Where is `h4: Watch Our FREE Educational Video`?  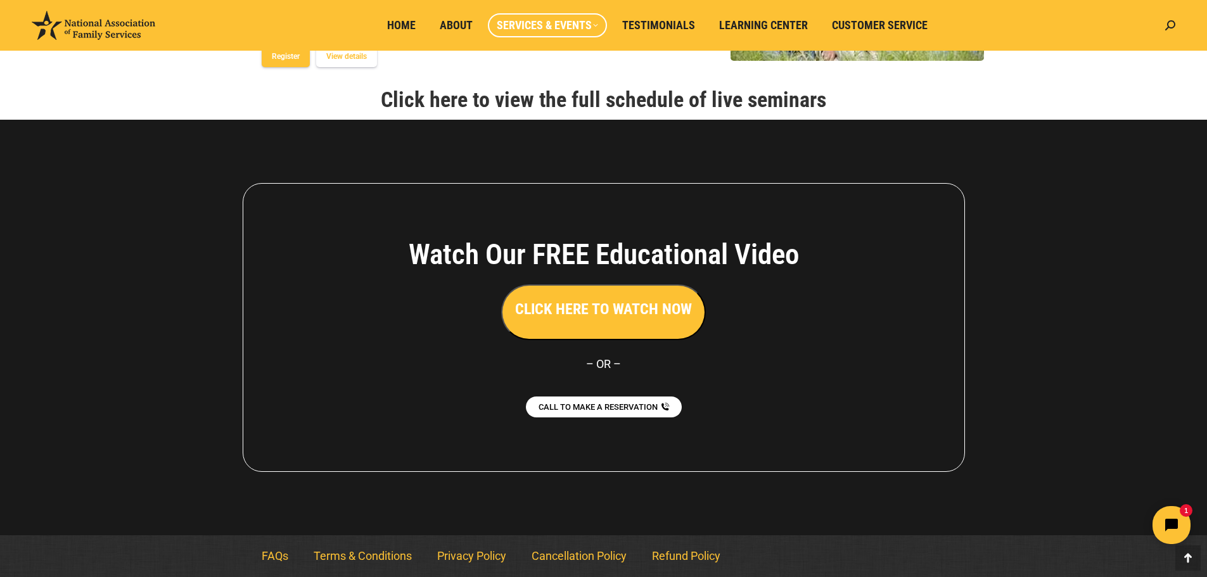 h4: Watch Our FREE Educational Video is located at coordinates (604, 255).